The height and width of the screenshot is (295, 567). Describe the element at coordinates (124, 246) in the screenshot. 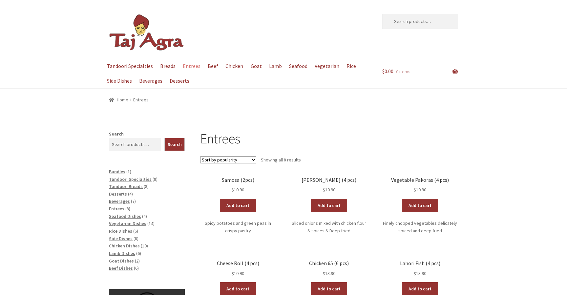

I see `a: Chicken Dishes` at that location.